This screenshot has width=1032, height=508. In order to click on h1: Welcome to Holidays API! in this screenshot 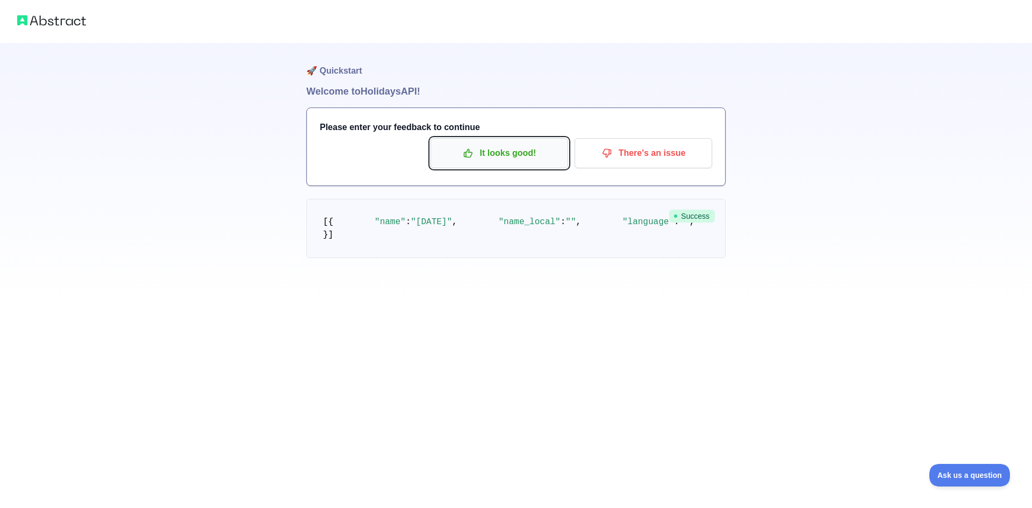, I will do `click(516, 91)`.